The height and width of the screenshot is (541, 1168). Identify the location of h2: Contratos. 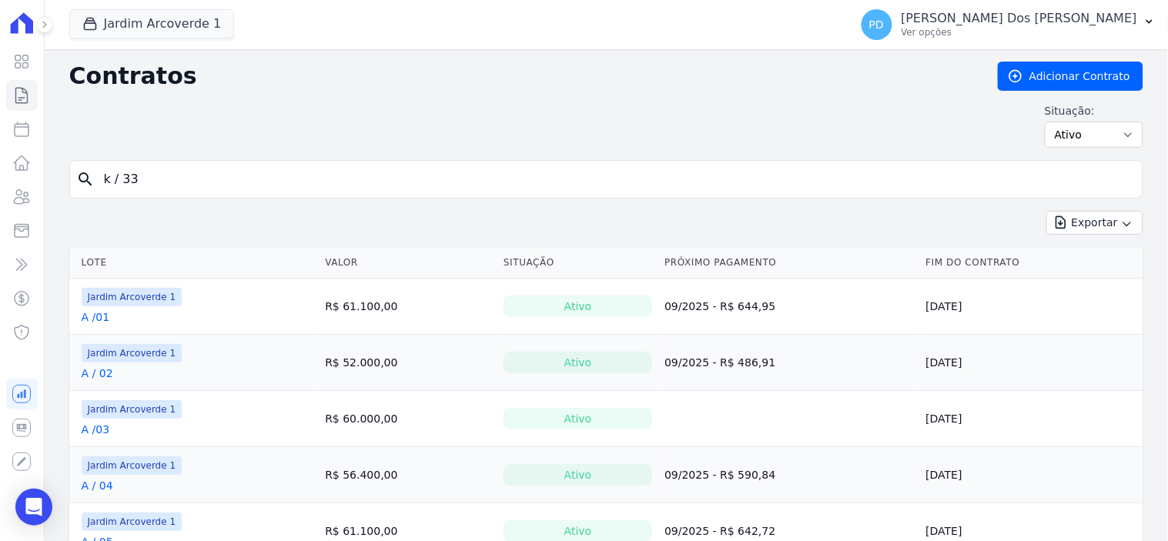
(521, 76).